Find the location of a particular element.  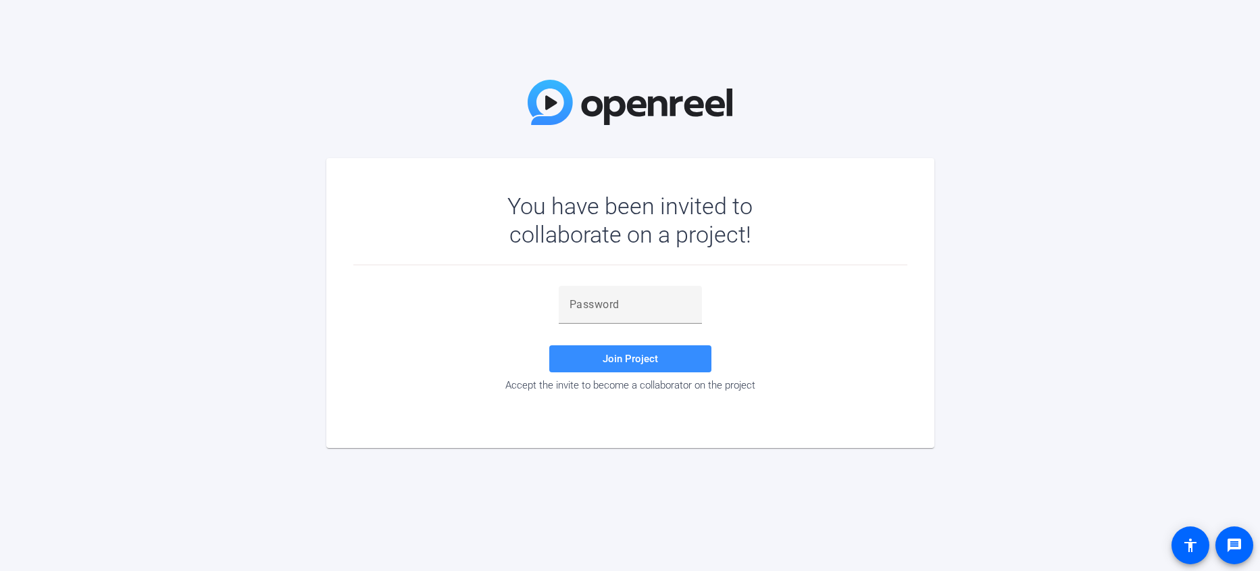

button: Join Project is located at coordinates (630, 359).